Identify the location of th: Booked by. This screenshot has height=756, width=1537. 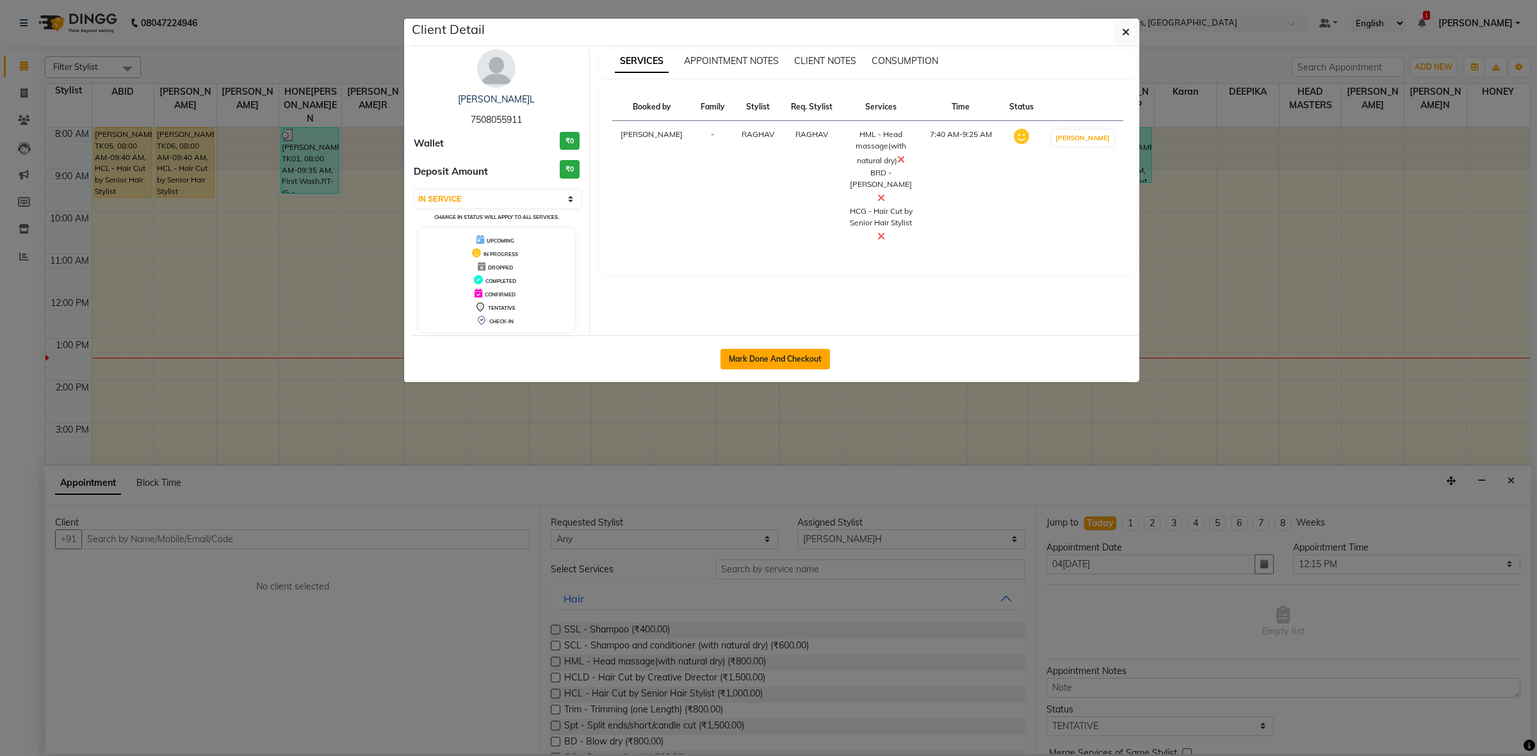
(652, 107).